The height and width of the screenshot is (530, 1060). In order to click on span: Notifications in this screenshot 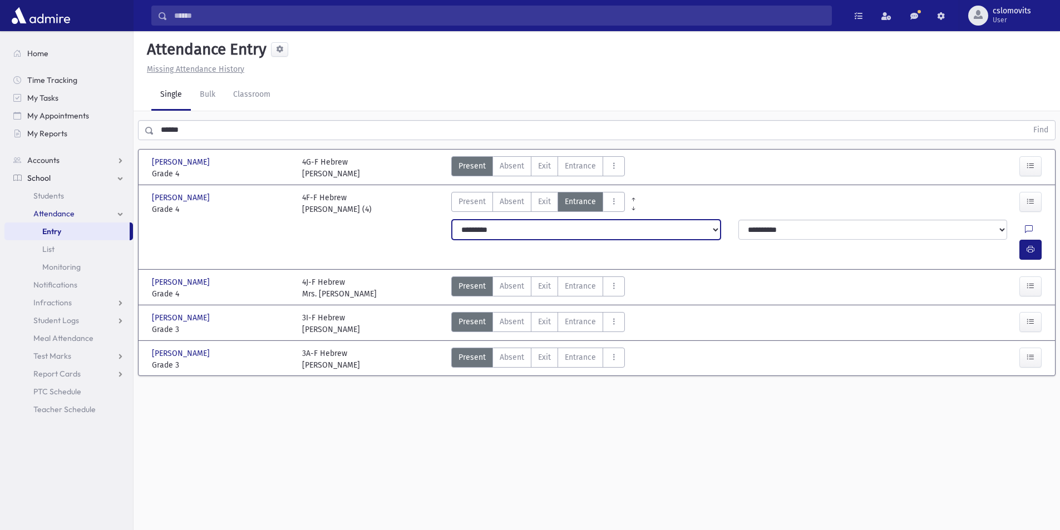, I will do `click(55, 285)`.